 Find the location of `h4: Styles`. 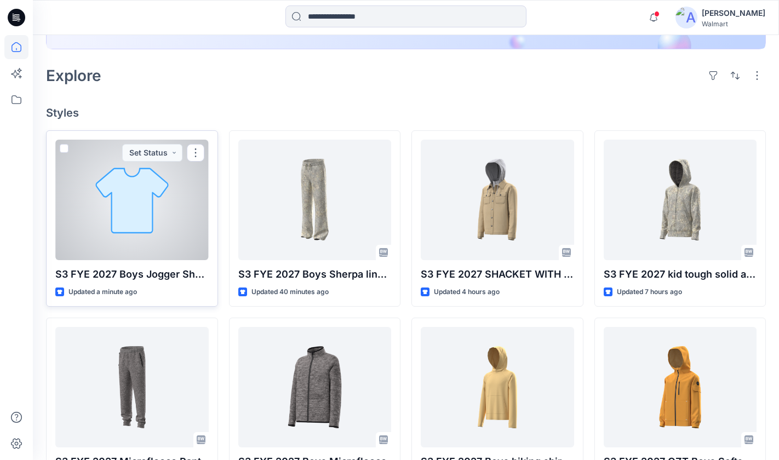

h4: Styles is located at coordinates (406, 113).